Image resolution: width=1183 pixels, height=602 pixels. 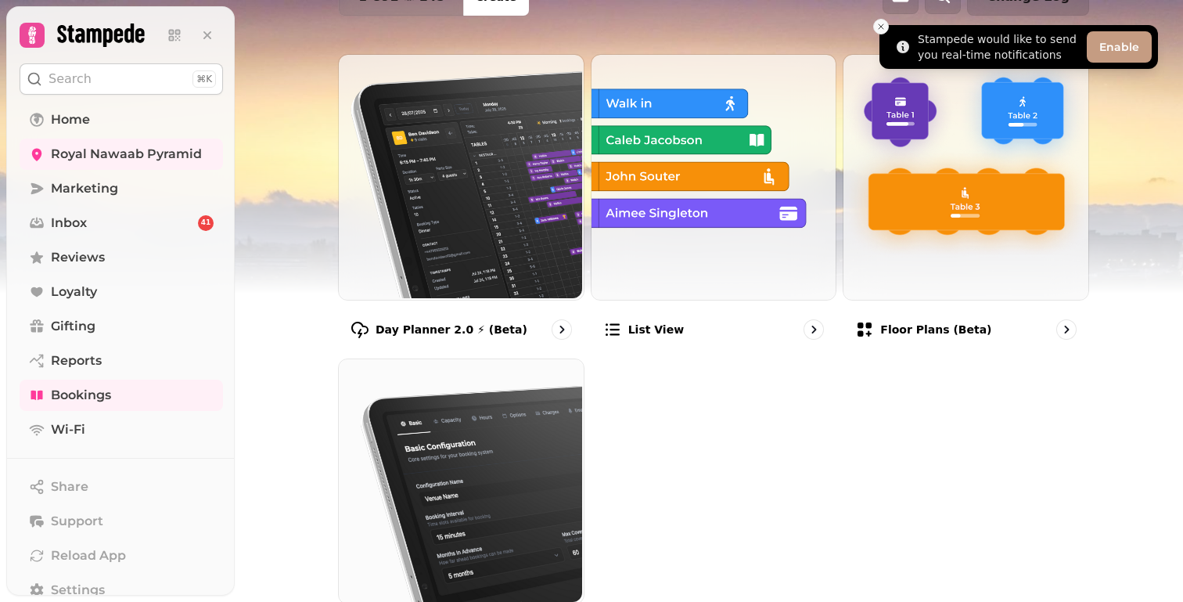 I want to click on a: Reviews, so click(x=121, y=257).